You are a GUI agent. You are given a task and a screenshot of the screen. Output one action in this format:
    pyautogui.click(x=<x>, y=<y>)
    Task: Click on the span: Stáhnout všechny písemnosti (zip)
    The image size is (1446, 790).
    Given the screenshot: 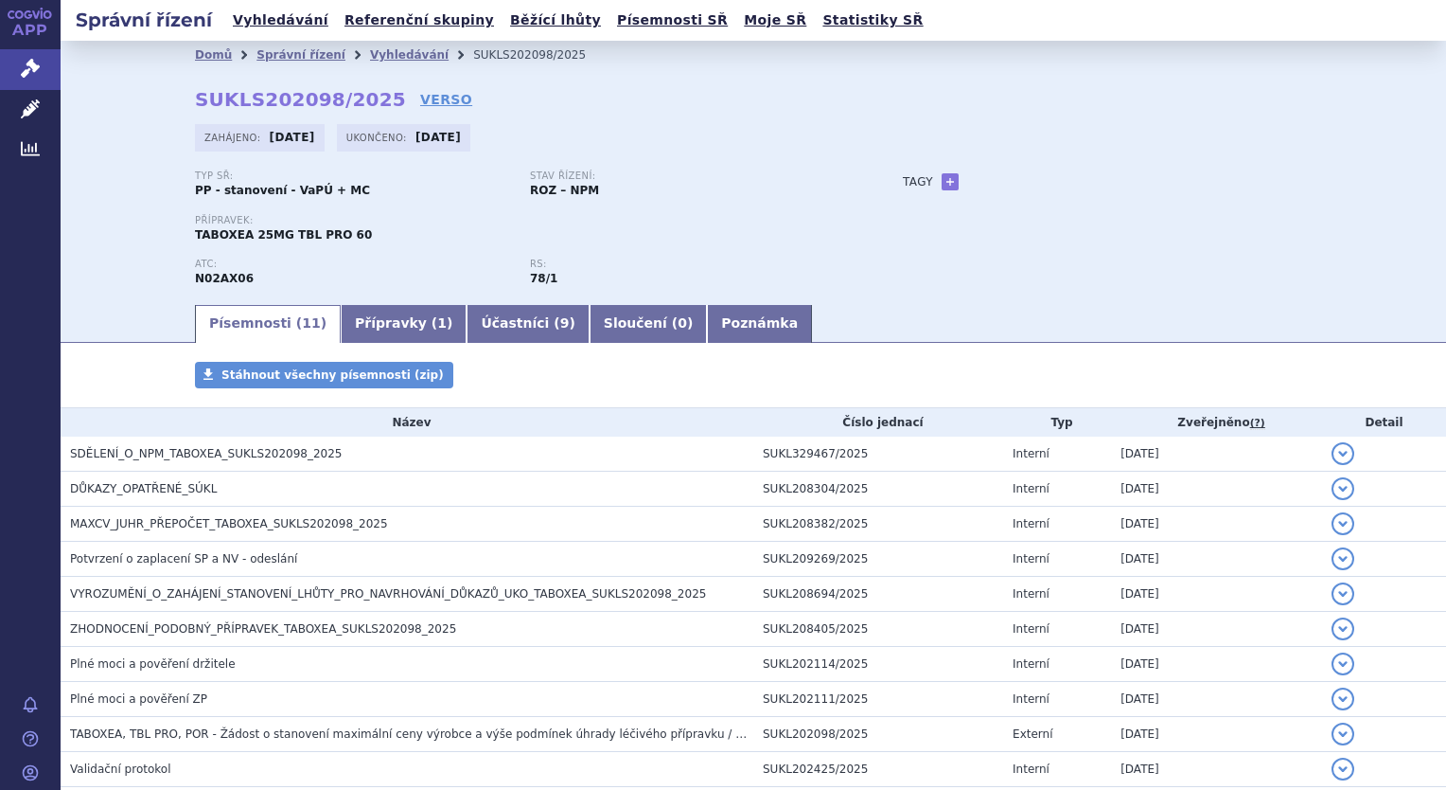 What is the action you would take?
    pyautogui.click(x=332, y=375)
    